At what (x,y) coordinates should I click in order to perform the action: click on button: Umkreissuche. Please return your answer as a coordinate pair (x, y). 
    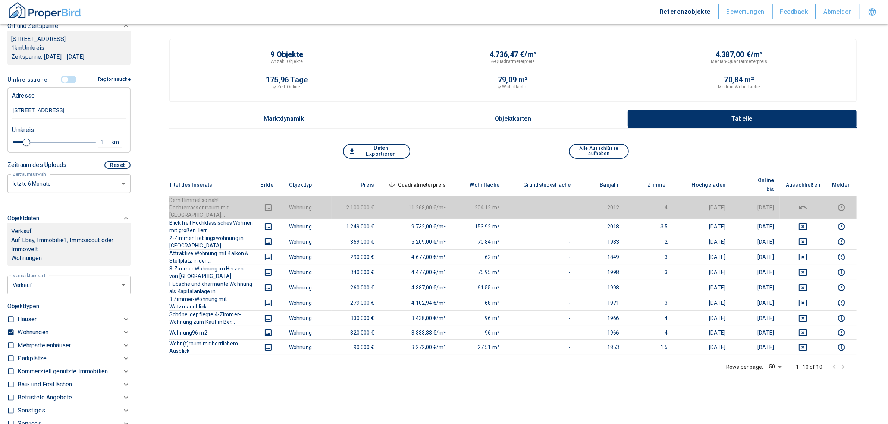
    Looking at the image, I should click on (29, 80).